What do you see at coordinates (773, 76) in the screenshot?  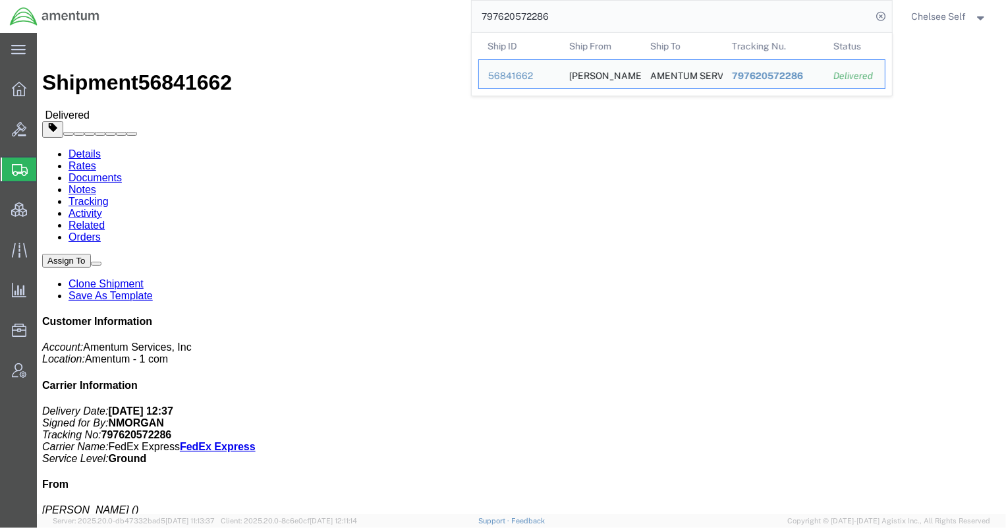 I see `div: 797620572286` at bounding box center [773, 76].